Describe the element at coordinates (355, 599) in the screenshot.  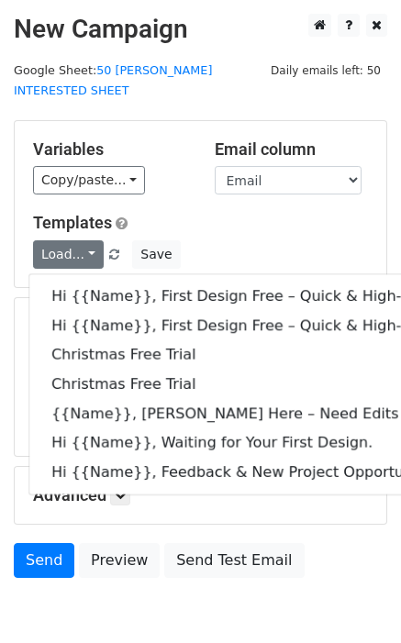
I see `div: Chat Widget` at that location.